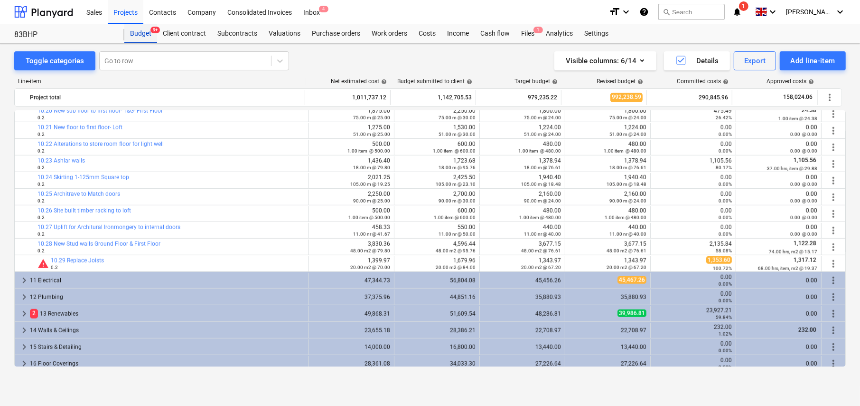  What do you see at coordinates (55, 61) in the screenshot?
I see `div: Toggle categories` at bounding box center [55, 61].